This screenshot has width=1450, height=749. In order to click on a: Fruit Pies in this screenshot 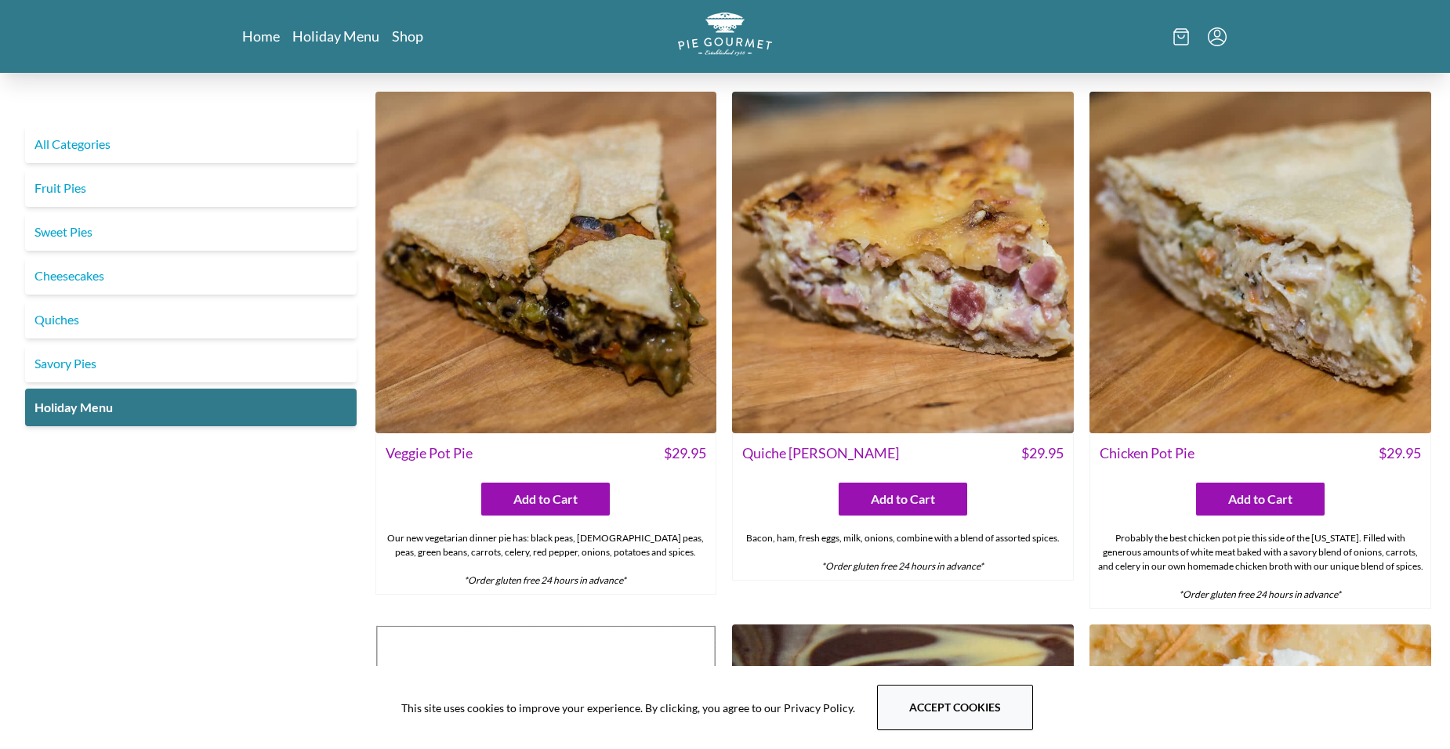, I will do `click(191, 188)`.